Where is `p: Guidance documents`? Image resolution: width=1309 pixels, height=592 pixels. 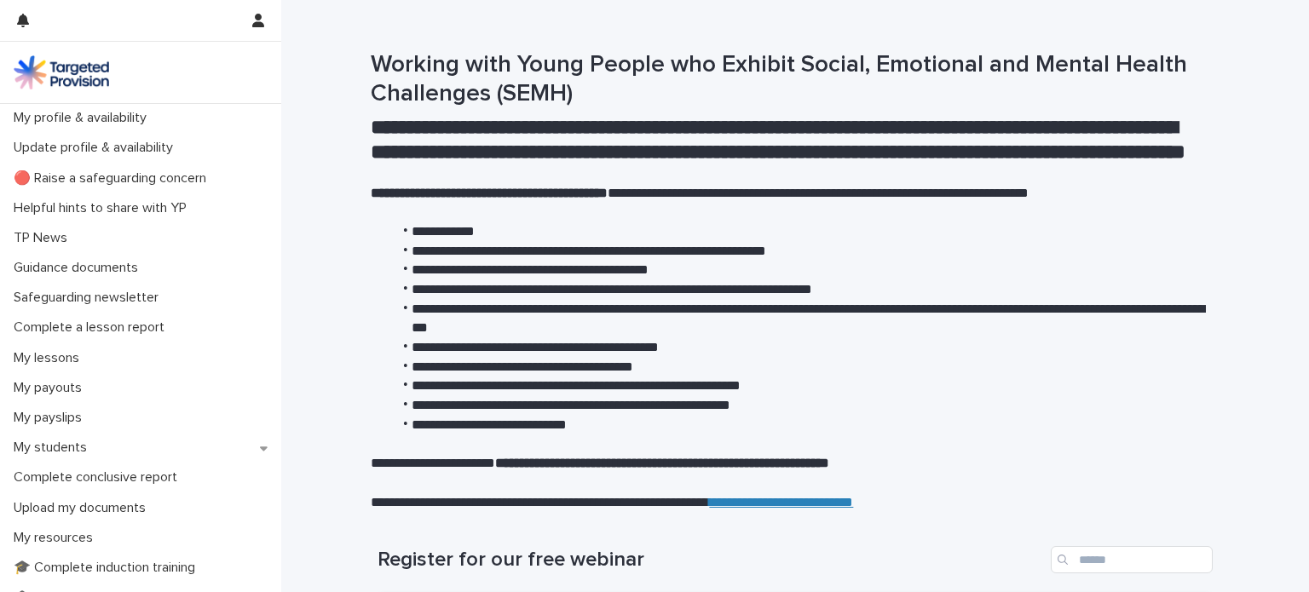 p: Guidance documents is located at coordinates (79, 268).